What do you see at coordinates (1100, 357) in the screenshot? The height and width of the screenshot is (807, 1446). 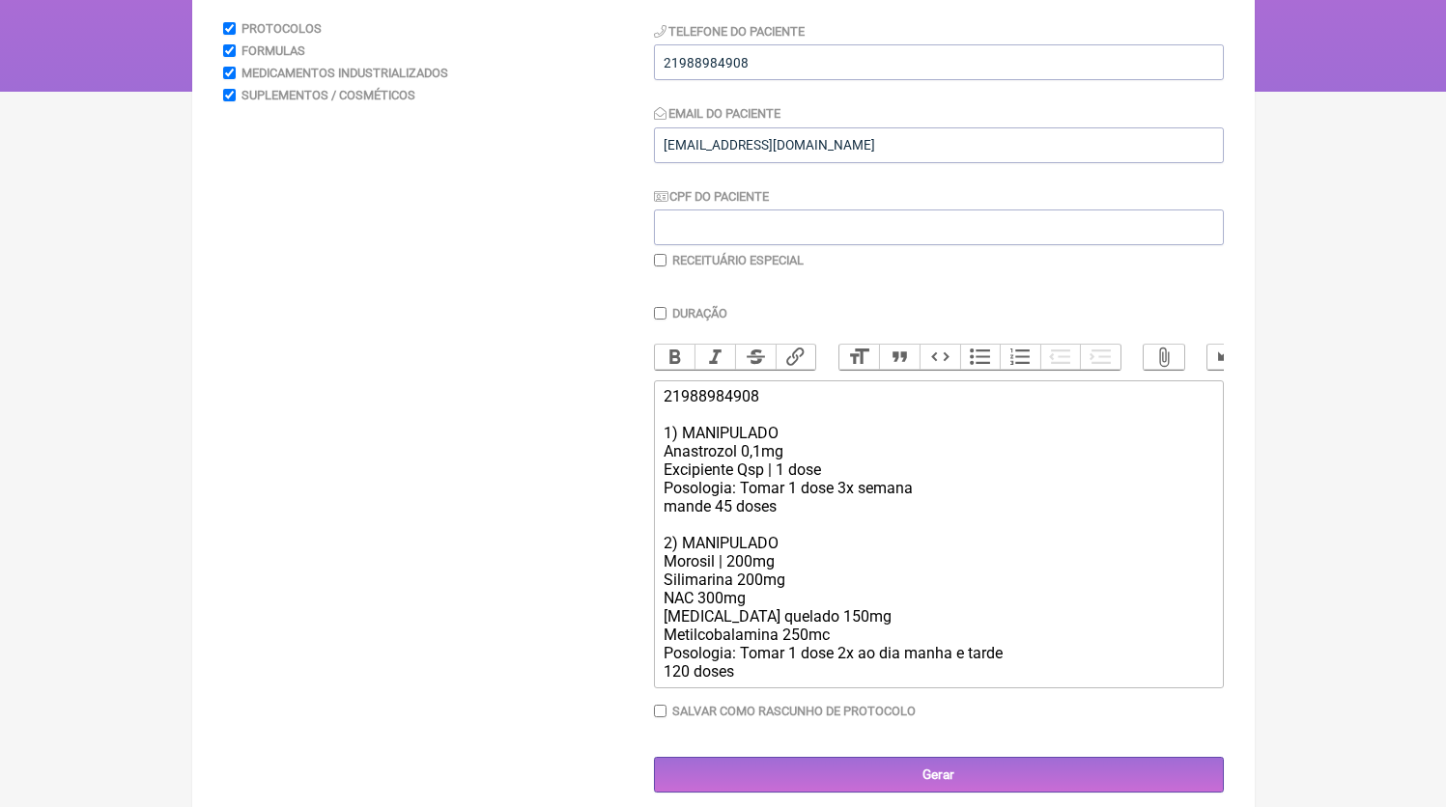 I see `button: Increase Level` at bounding box center [1100, 357].